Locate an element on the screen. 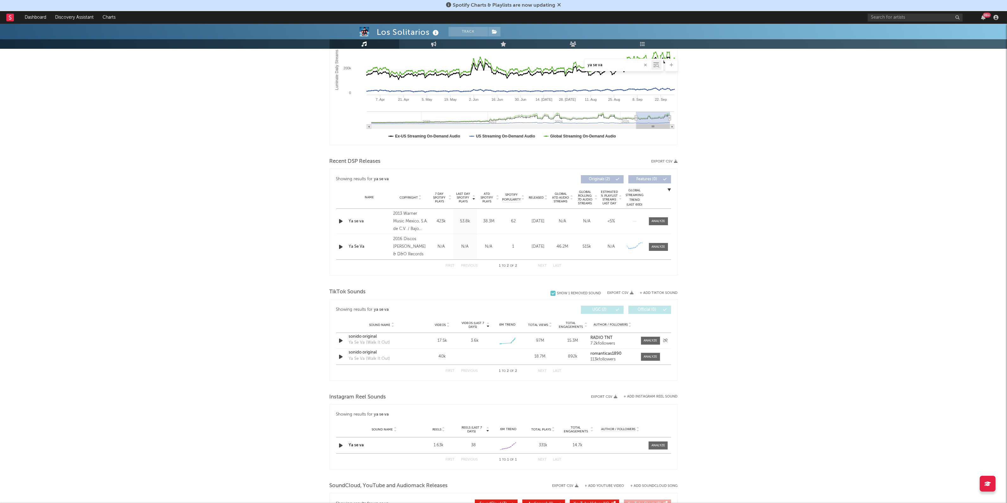 This screenshot has width=1007, height=503. button: + Add SoundCloud Song is located at coordinates (651, 486).